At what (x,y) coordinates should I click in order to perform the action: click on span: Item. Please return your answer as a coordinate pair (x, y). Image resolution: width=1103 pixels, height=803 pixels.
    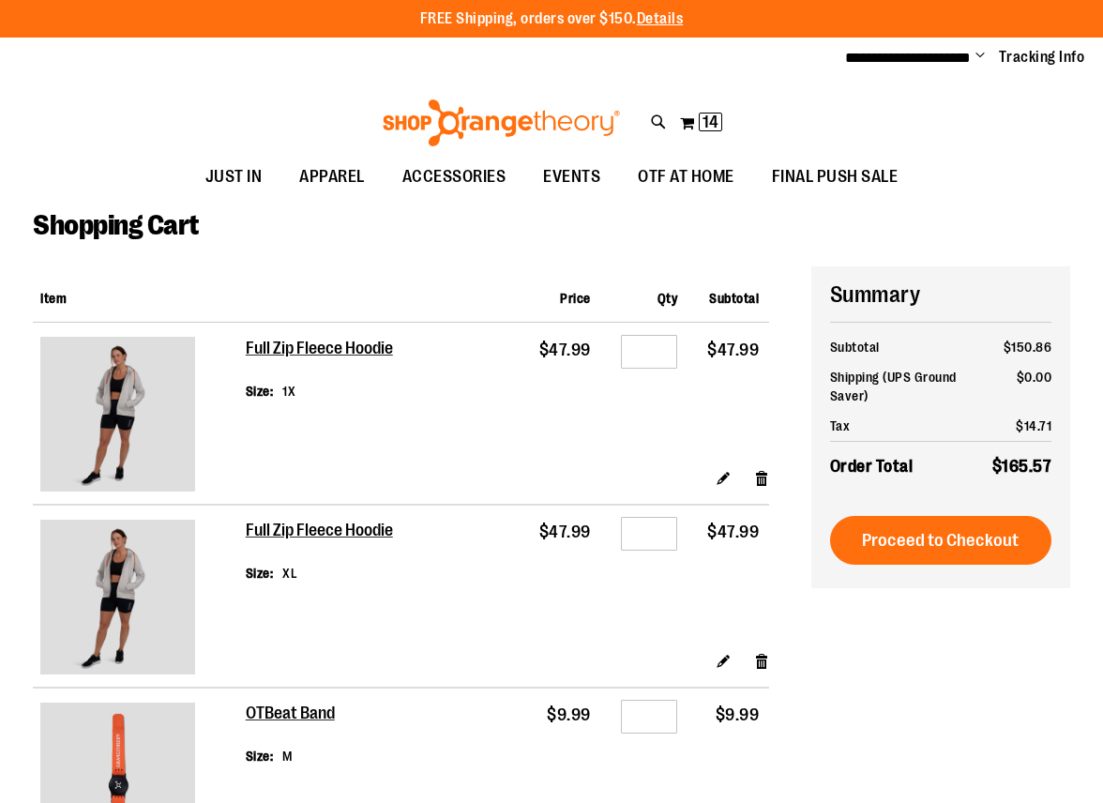
    Looking at the image, I should click on (53, 298).